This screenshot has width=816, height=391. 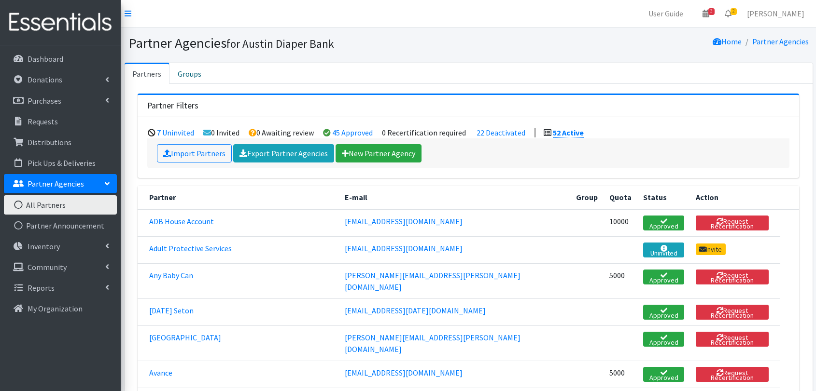 I want to click on th: Quota, so click(x=620, y=197).